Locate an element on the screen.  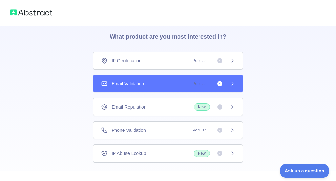
span: Email Reputation is located at coordinates (129, 107).